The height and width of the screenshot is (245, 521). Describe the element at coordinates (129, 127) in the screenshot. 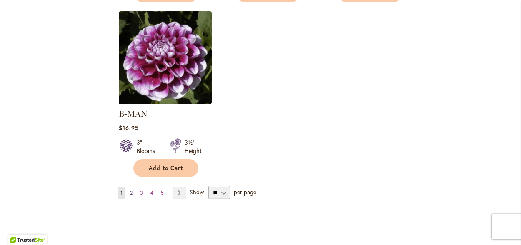

I see `span: $16.95` at that location.